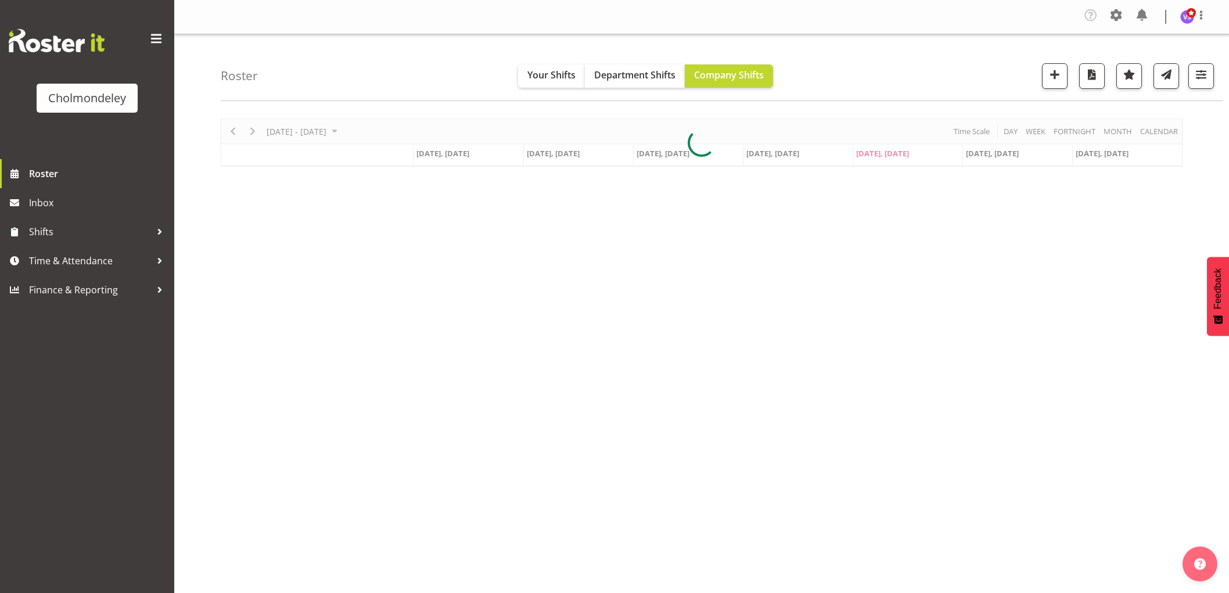  I want to click on button: Highlight an important date within the roster., so click(1129, 76).